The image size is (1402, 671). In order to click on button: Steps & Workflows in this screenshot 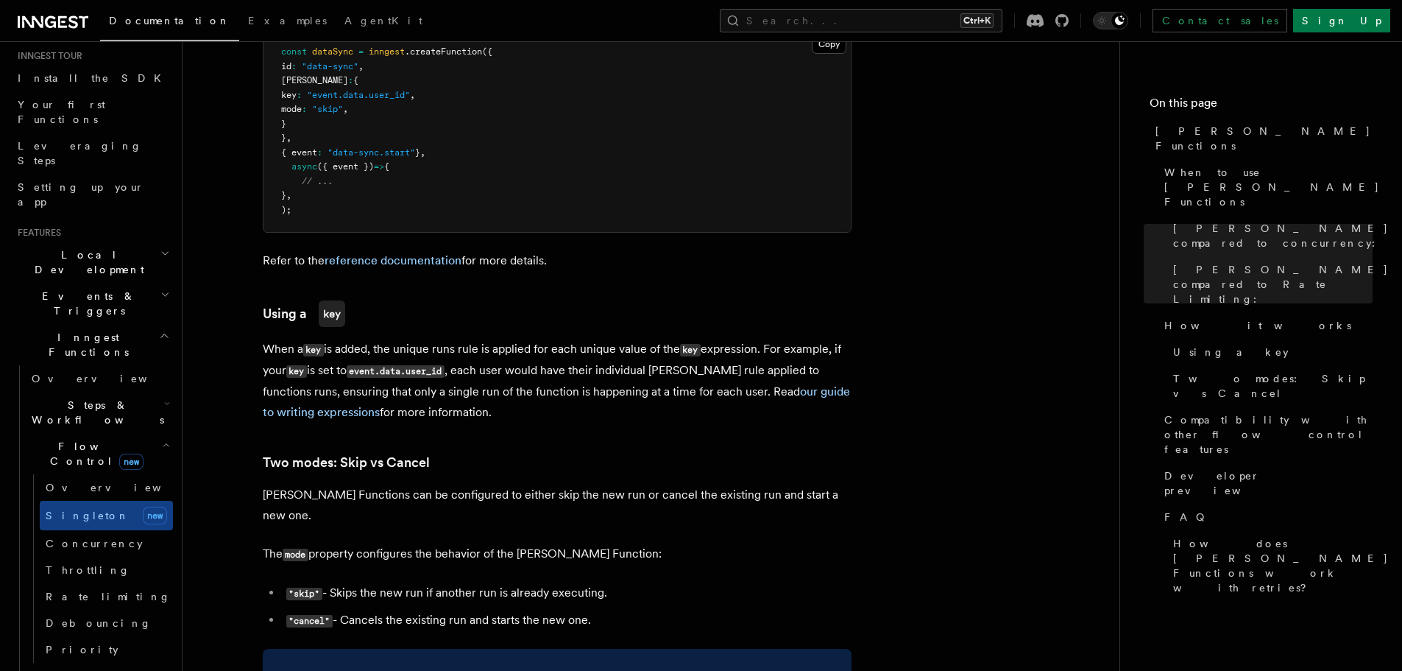, I will do `click(99, 412)`.